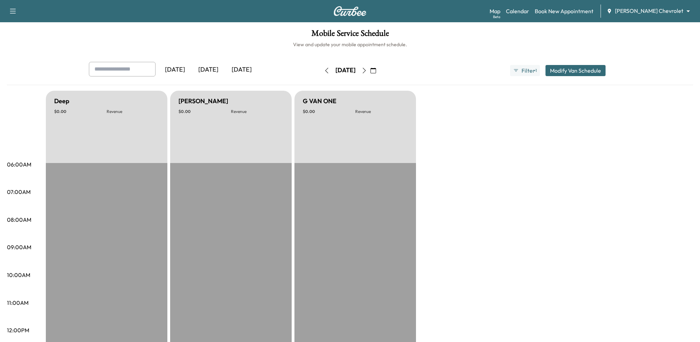 This screenshot has width=700, height=342. What do you see at coordinates (19, 192) in the screenshot?
I see `p: 07:00AM` at bounding box center [19, 192].